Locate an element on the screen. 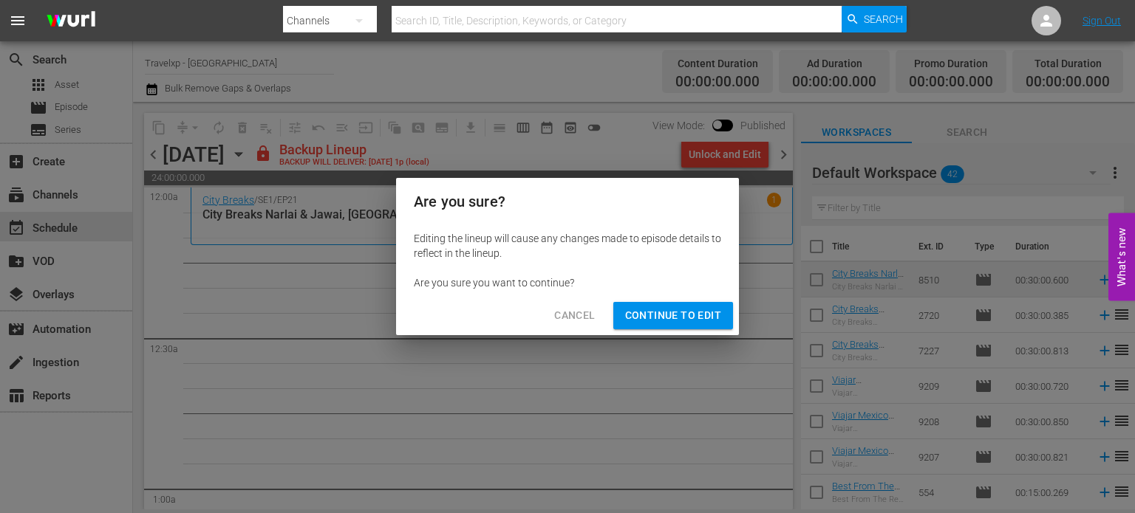 The image size is (1135, 513). span: Continue to Edit is located at coordinates (673, 315).